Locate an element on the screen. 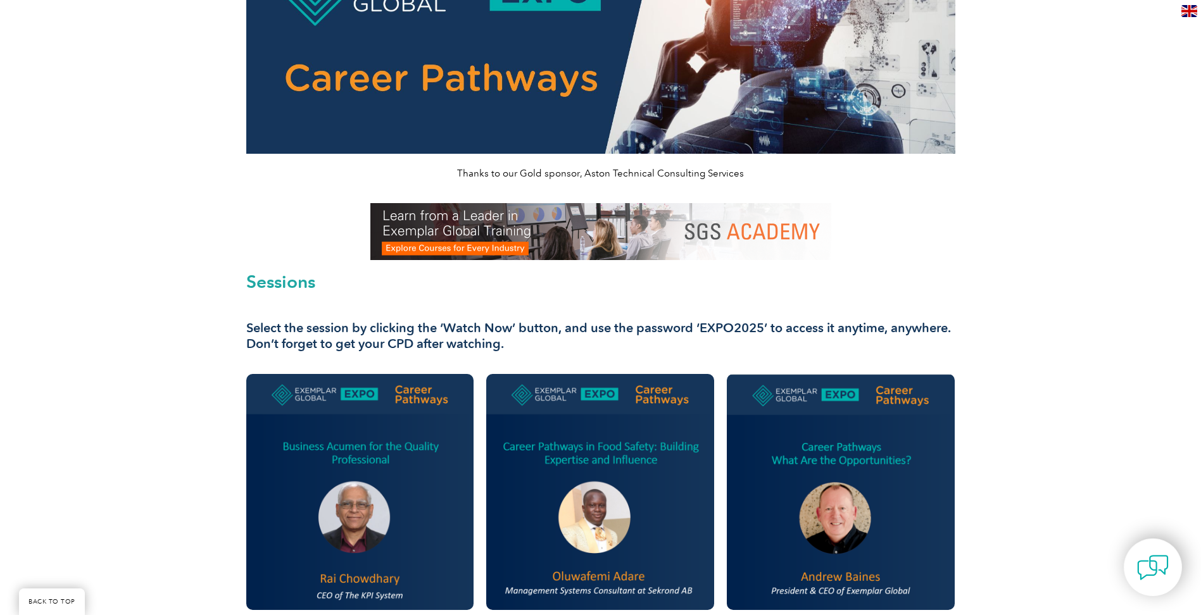  img: contact-chat.png is located at coordinates (1153, 568).